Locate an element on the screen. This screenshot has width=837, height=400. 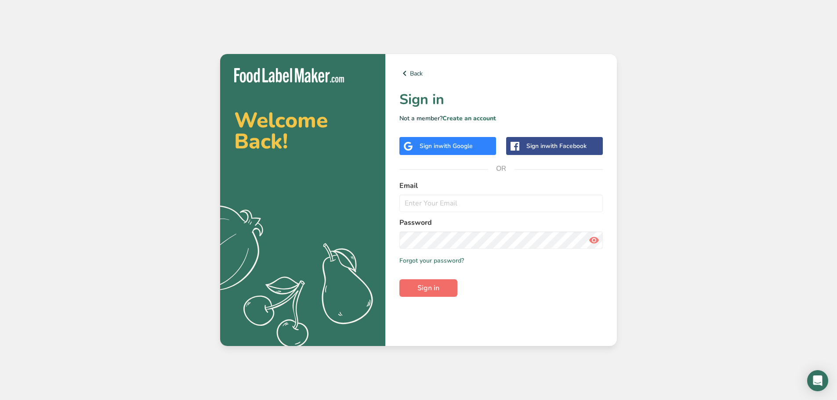
a: Create an account is located at coordinates (469, 118).